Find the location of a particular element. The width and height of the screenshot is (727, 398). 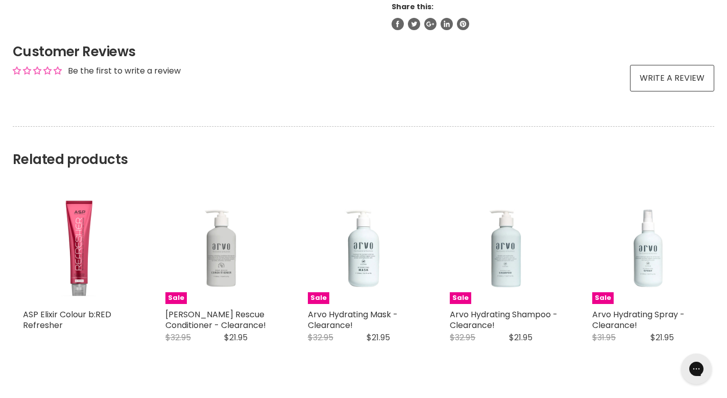

aside: Share this: is located at coordinates (553, 16).